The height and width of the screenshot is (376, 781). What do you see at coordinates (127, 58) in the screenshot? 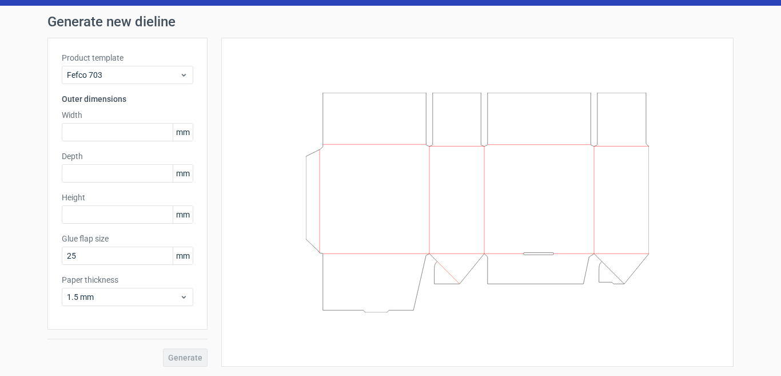
I see `label: Product template` at bounding box center [127, 58].